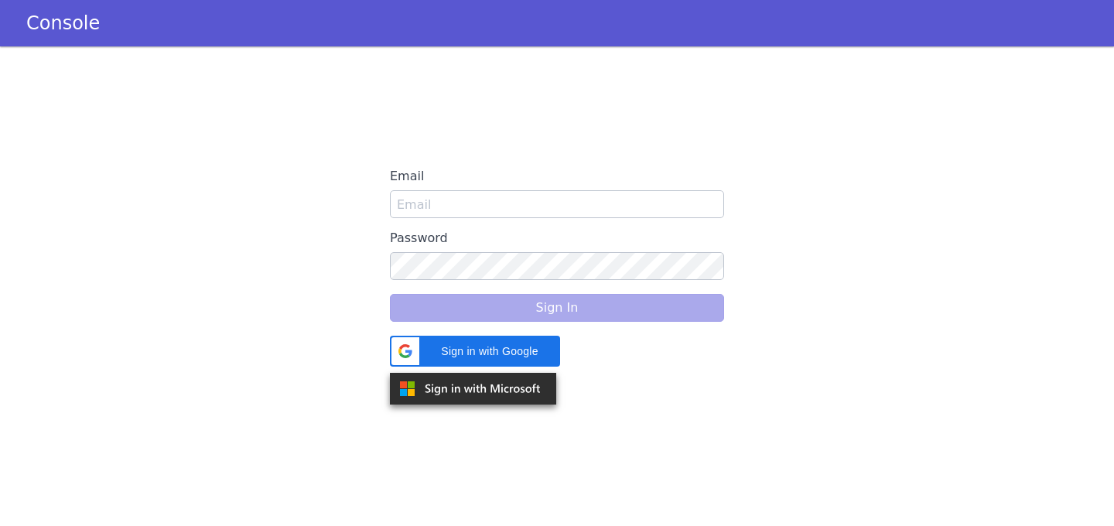 This screenshot has width=1114, height=526. What do you see at coordinates (473, 388) in the screenshot?
I see `img: azure.svg` at bounding box center [473, 388].